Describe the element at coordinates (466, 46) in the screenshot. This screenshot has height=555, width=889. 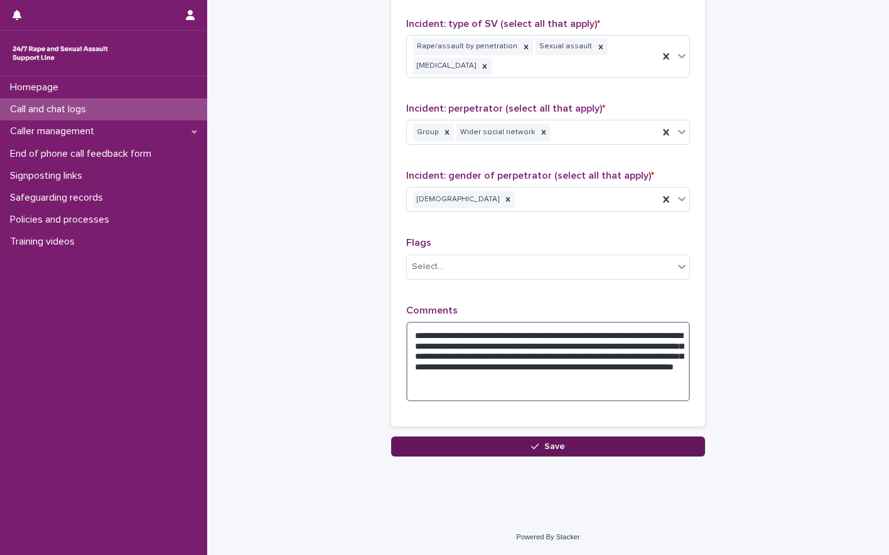
I see `div: Rape/assault by penetration` at that location.